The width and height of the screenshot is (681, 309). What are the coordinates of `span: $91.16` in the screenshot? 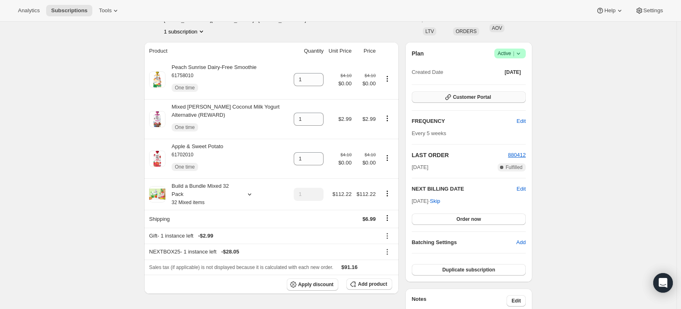 It's located at (350, 267).